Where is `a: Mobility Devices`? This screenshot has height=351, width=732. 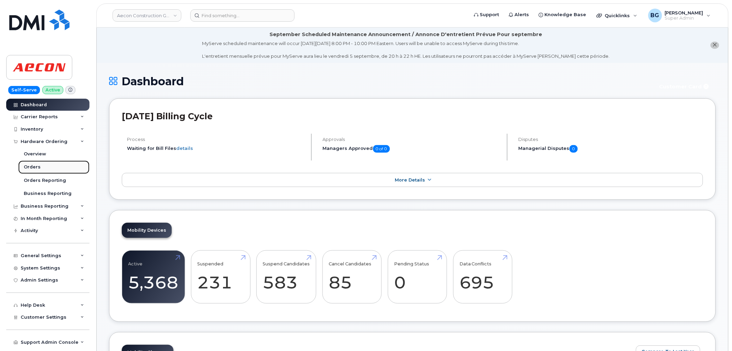 a: Mobility Devices is located at coordinates (147, 231).